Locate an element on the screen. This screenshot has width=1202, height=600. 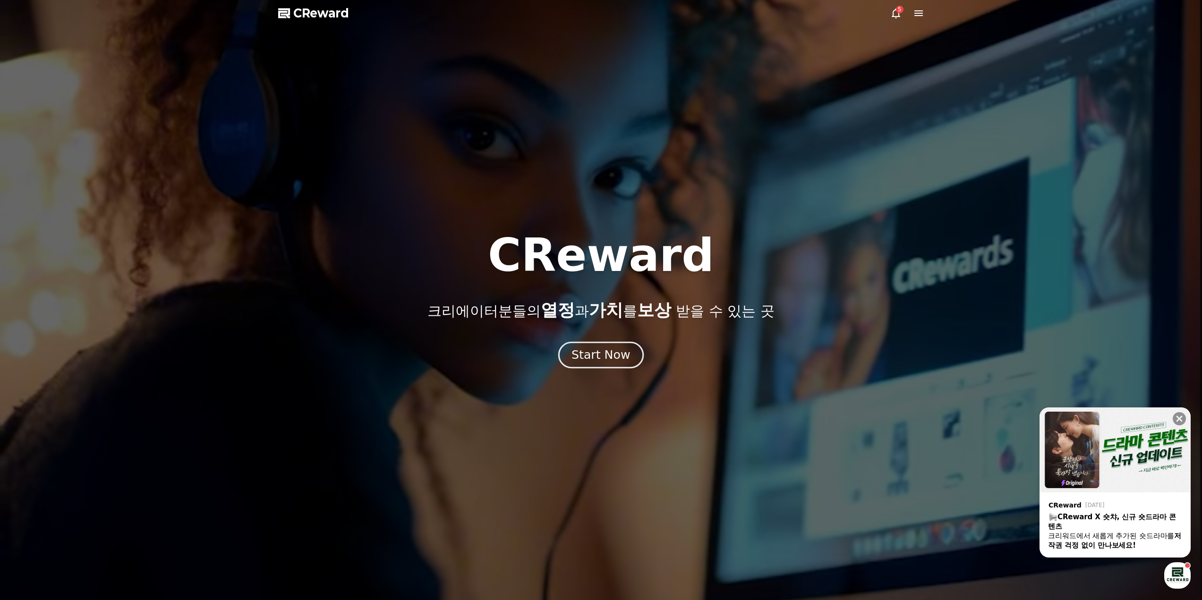
a: CReward is located at coordinates (314, 13).